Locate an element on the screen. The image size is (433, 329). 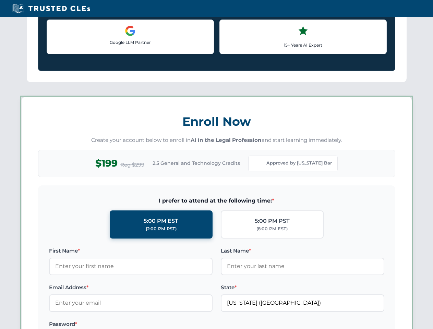
img: Google is located at coordinates (130, 31).